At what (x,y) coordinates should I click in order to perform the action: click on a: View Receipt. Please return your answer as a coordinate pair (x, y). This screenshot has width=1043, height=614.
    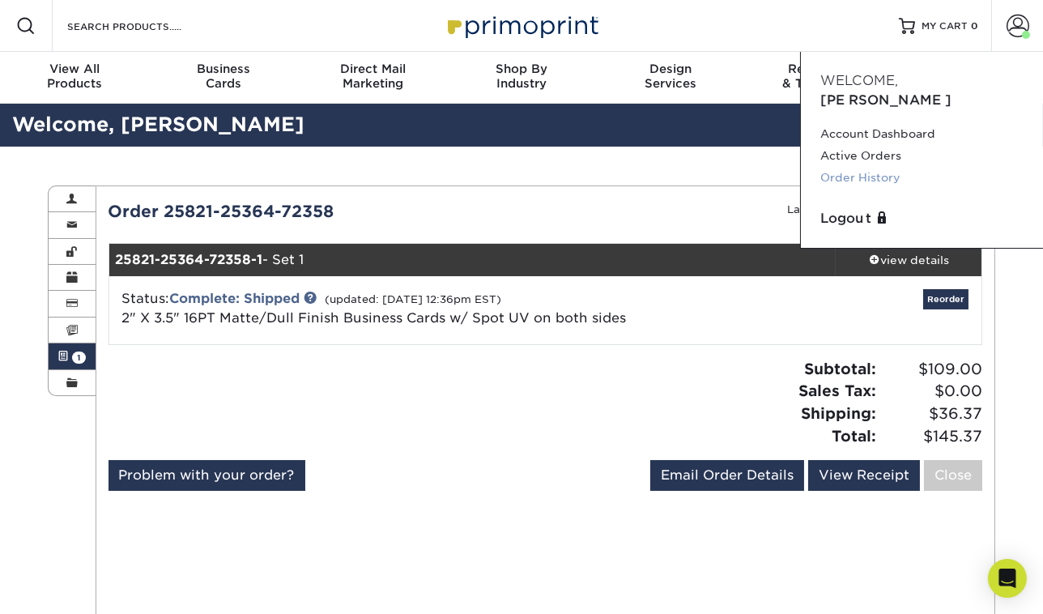
    Looking at the image, I should click on (864, 475).